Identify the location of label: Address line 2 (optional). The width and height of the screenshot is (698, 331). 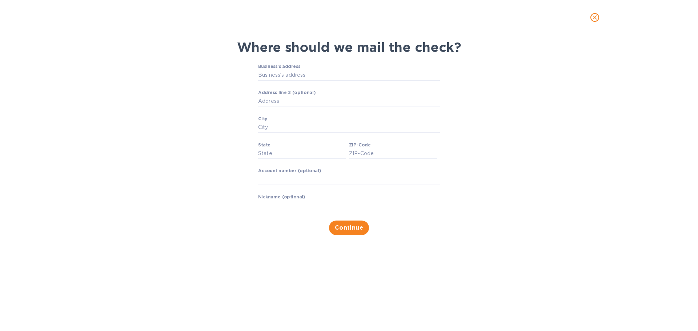
(287, 93).